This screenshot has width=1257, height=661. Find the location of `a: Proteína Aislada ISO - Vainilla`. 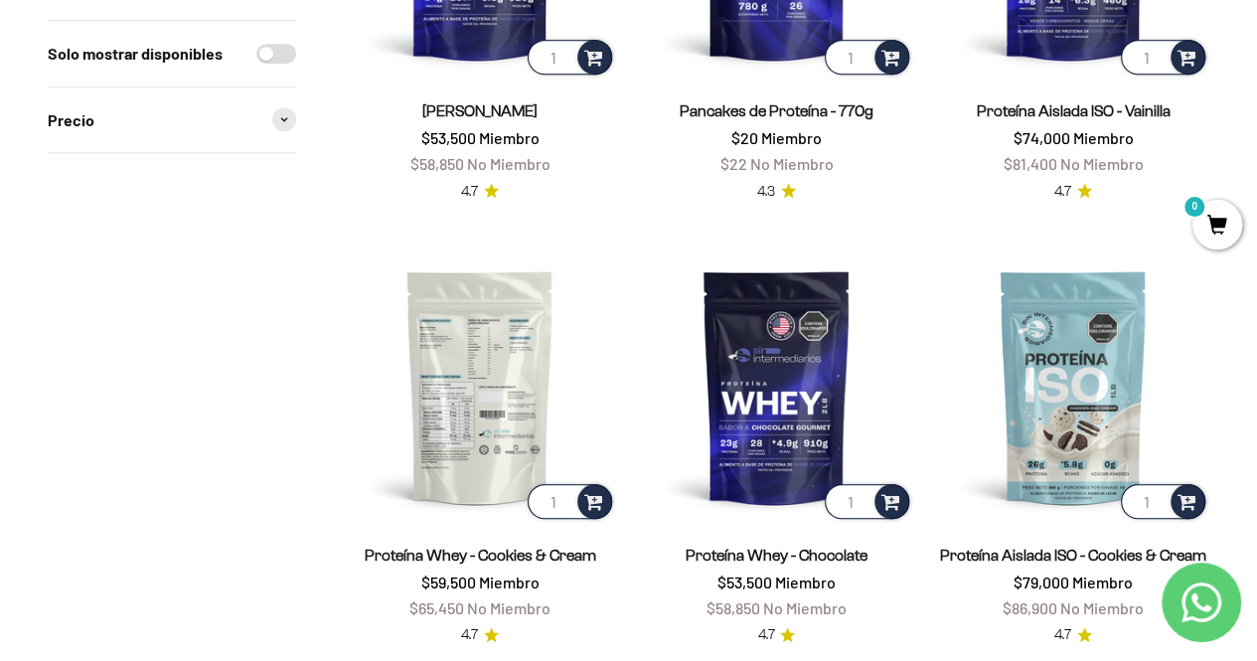

a: Proteína Aislada ISO - Vainilla is located at coordinates (1072, 110).